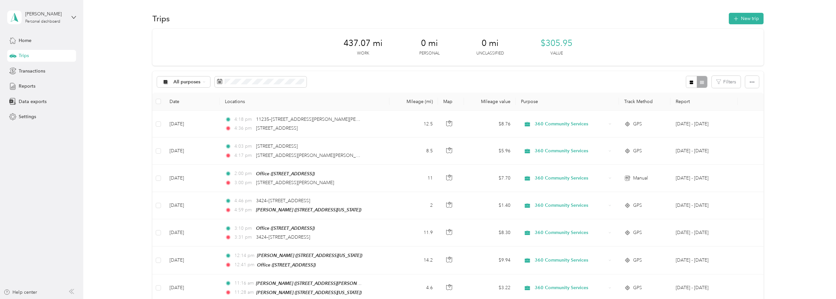  Describe the element at coordinates (32, 71) in the screenshot. I see `span: Transactions` at that location.